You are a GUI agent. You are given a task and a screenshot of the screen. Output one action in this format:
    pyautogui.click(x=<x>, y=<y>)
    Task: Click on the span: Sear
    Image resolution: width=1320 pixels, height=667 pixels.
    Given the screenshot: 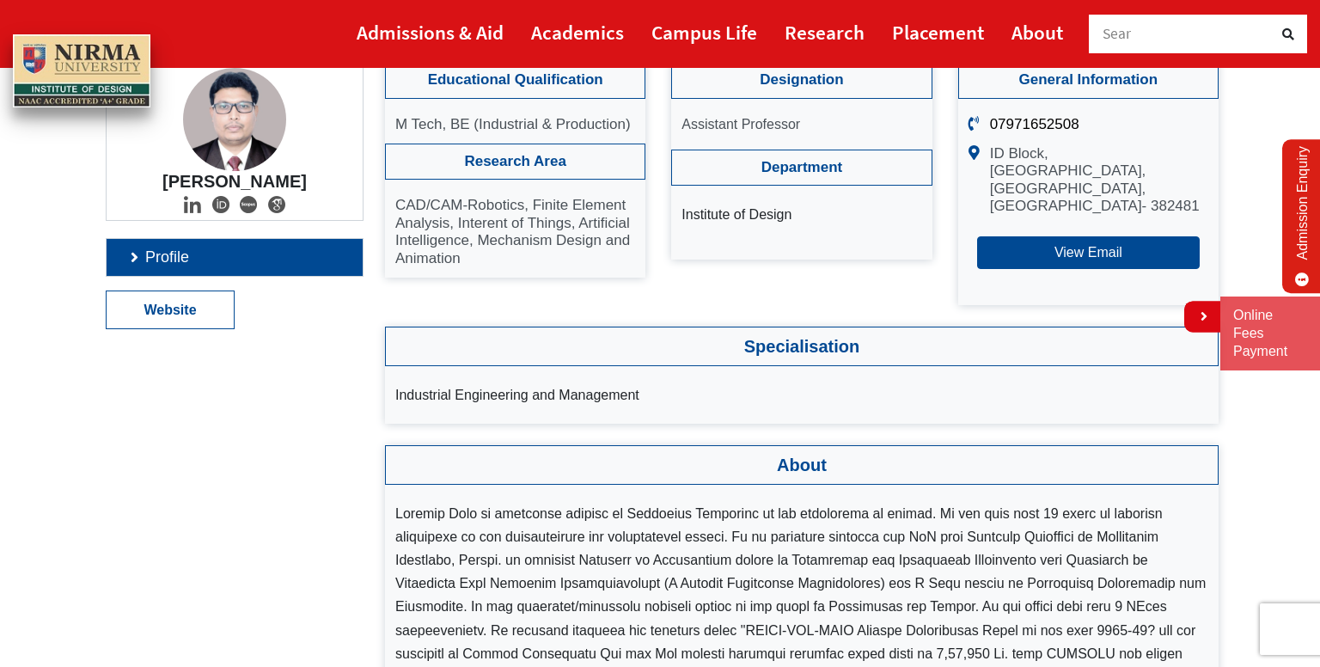 What is the action you would take?
    pyautogui.click(x=1117, y=34)
    